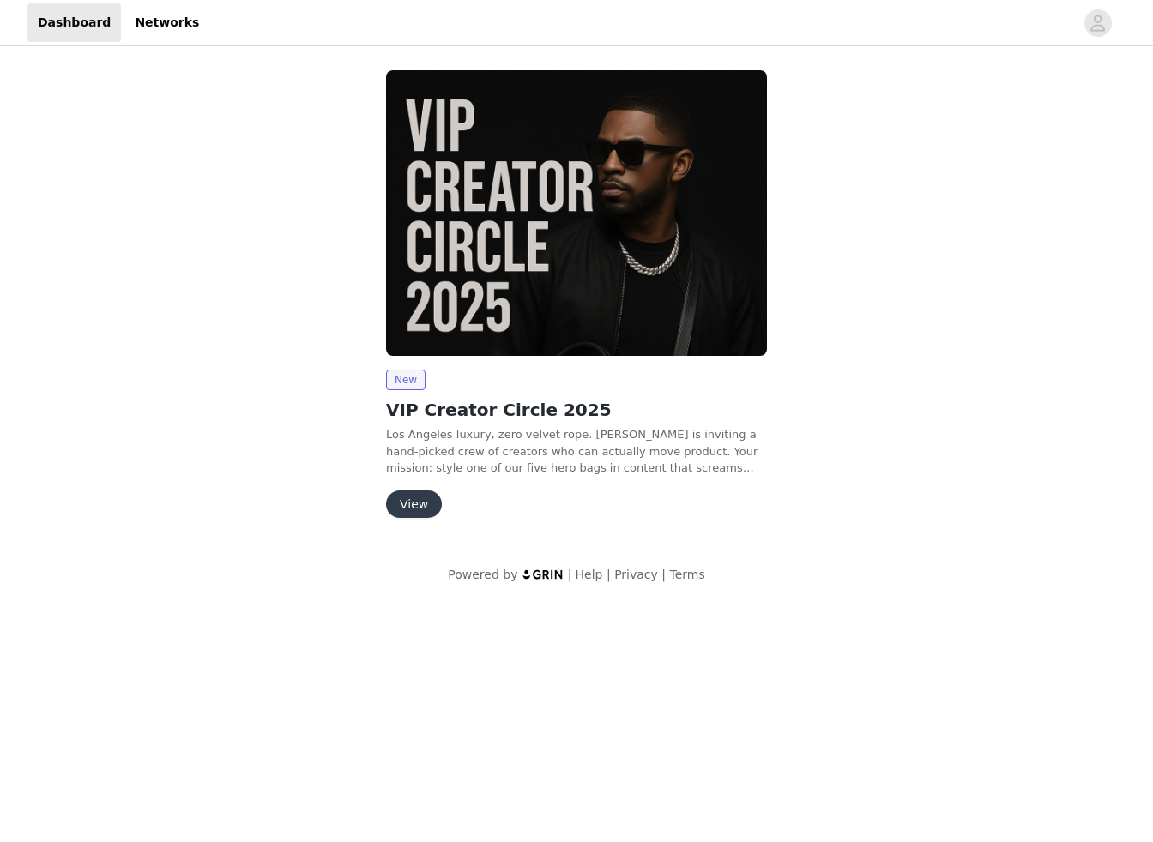 This screenshot has height=842, width=1153. Describe the element at coordinates (74, 22) in the screenshot. I see `a: Dashboard` at that location.